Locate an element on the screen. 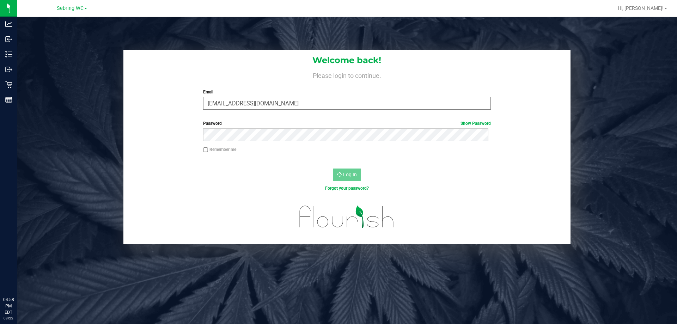 The width and height of the screenshot is (677, 324). h1: Welcome back! is located at coordinates (347, 60).